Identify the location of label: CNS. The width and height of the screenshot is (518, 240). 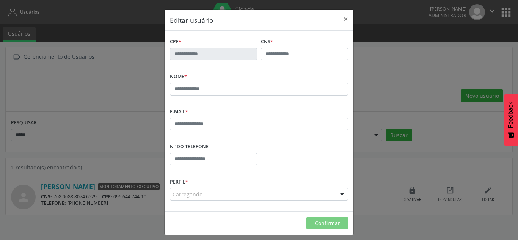
(267, 42).